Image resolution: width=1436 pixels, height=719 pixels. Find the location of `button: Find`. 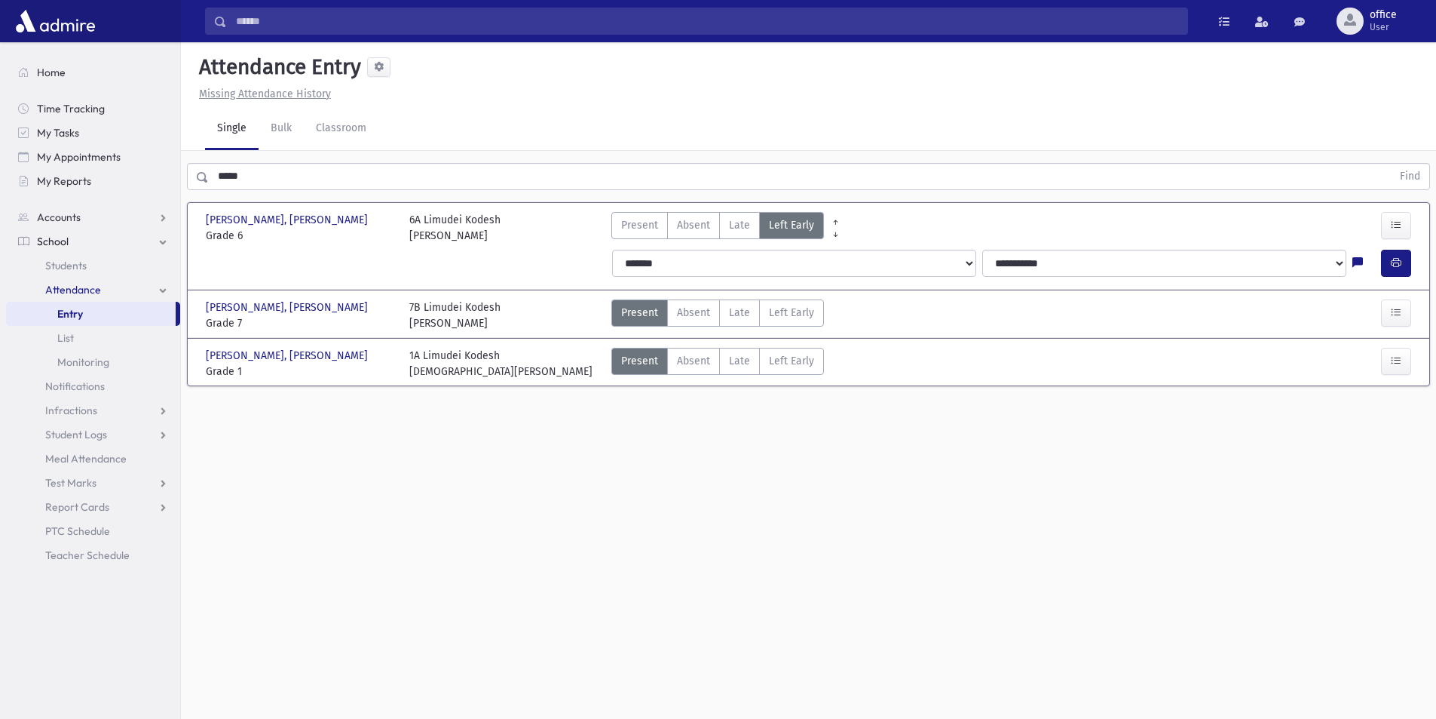

button: Find is located at coordinates (1410, 176).